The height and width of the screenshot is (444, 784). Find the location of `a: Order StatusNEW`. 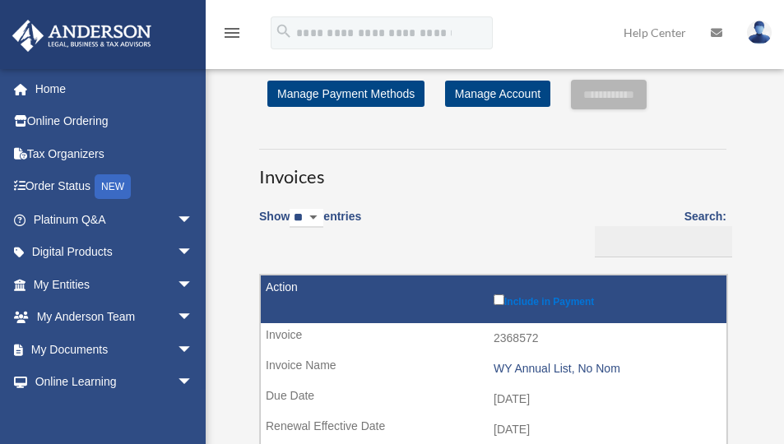

a: Order StatusNEW is located at coordinates (114, 187).